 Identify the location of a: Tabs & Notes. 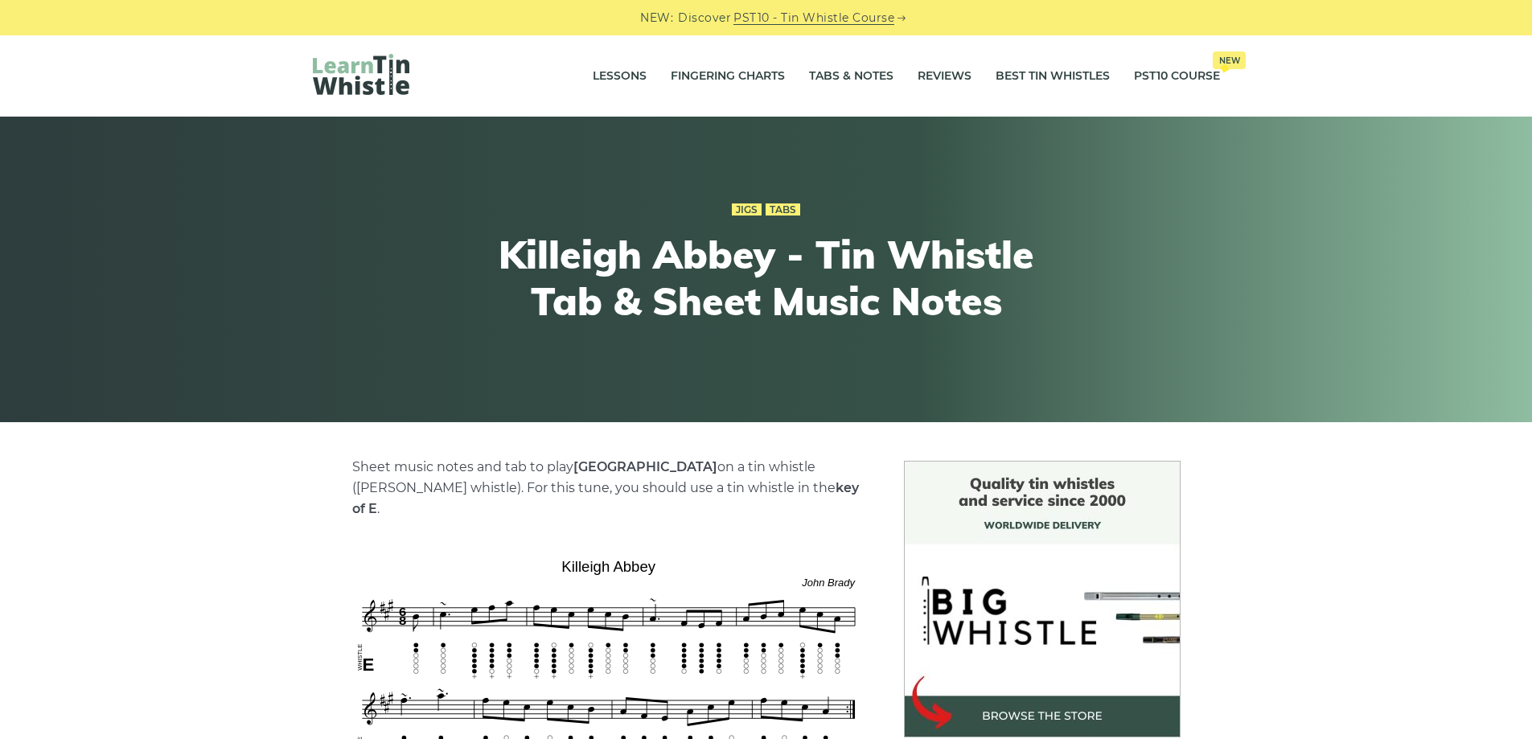
(851, 76).